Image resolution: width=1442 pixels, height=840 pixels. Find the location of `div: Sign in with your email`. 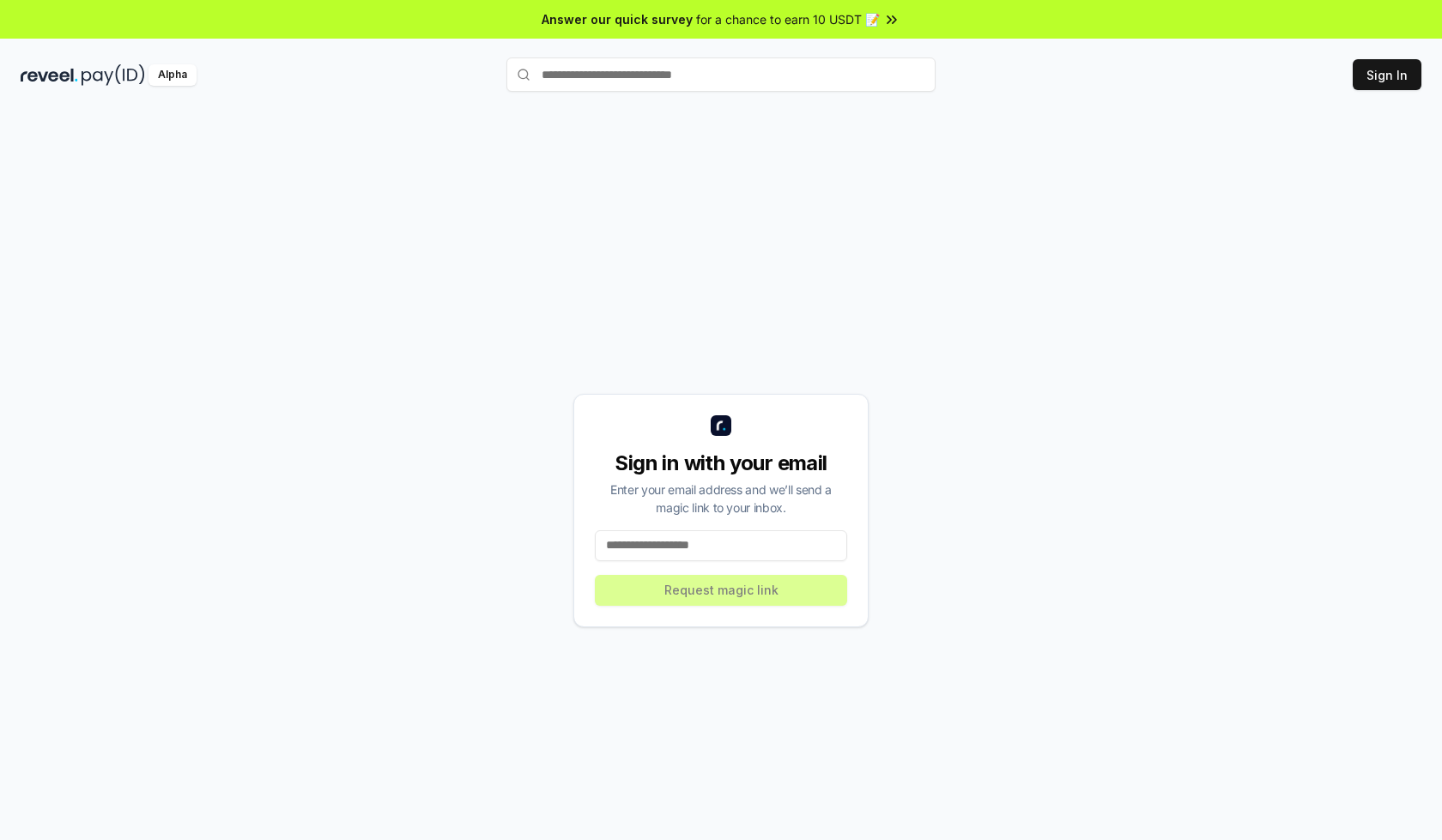

div: Sign in with your email is located at coordinates (721, 463).